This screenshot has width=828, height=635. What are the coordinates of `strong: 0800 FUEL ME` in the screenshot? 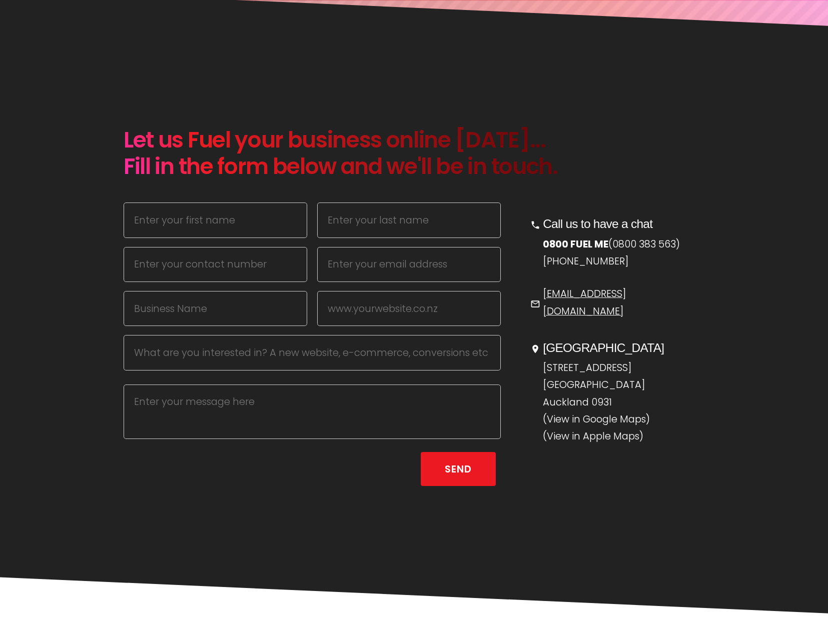 It's located at (575, 244).